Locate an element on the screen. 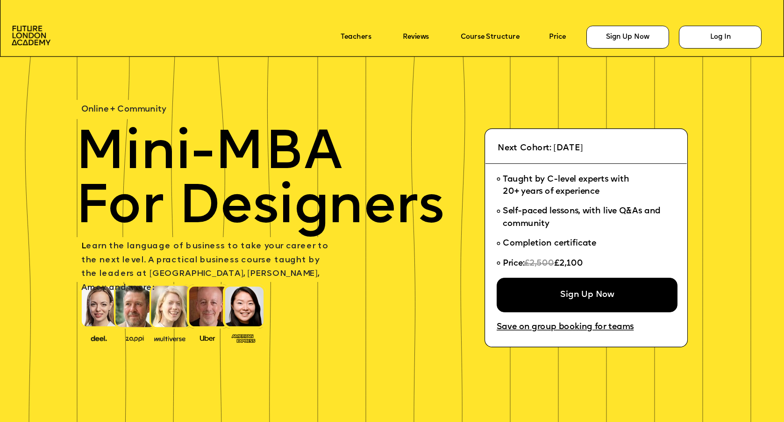  span: Mini-MBA is located at coordinates (209, 155).